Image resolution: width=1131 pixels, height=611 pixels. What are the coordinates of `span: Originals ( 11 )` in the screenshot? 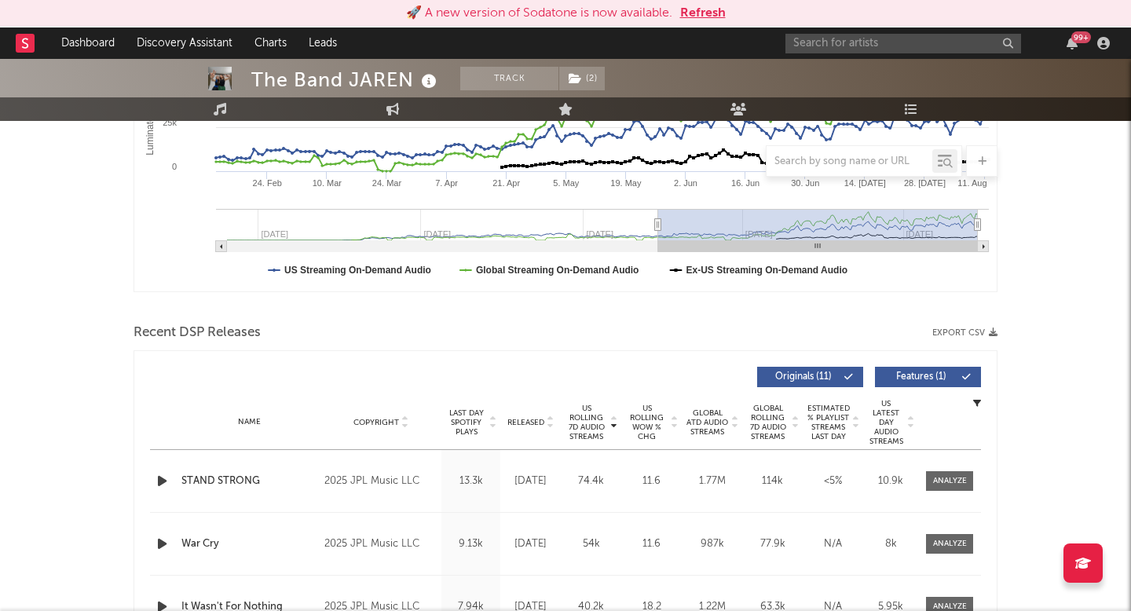 It's located at (803, 377).